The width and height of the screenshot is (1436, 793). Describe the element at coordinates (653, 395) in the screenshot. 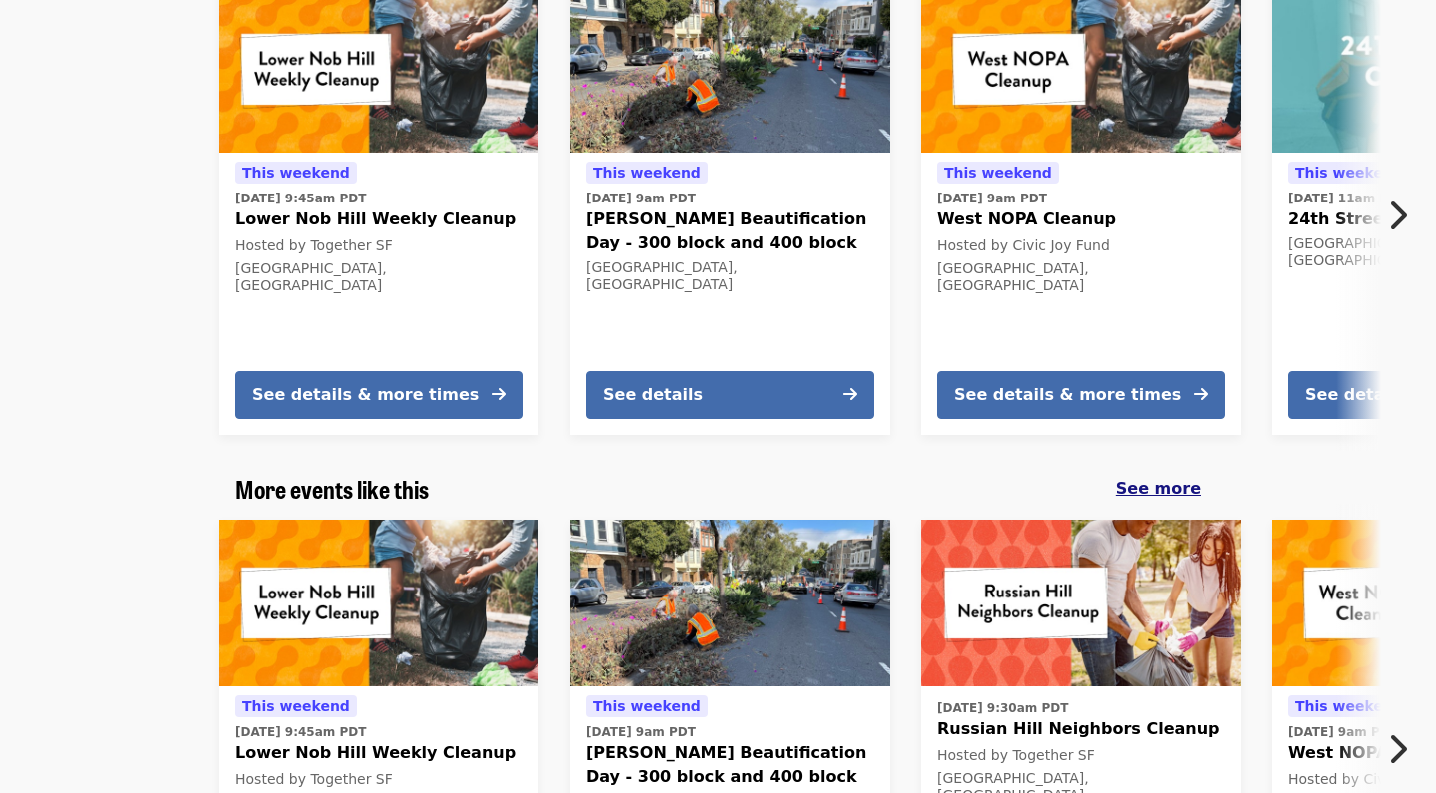

I see `div: See details` at that location.